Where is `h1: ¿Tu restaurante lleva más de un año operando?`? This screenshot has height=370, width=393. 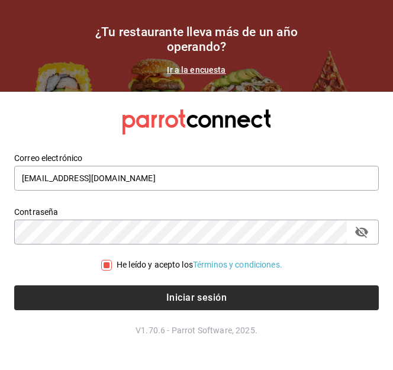 h1: ¿Tu restaurante lleva más de un año operando? is located at coordinates (197, 40).